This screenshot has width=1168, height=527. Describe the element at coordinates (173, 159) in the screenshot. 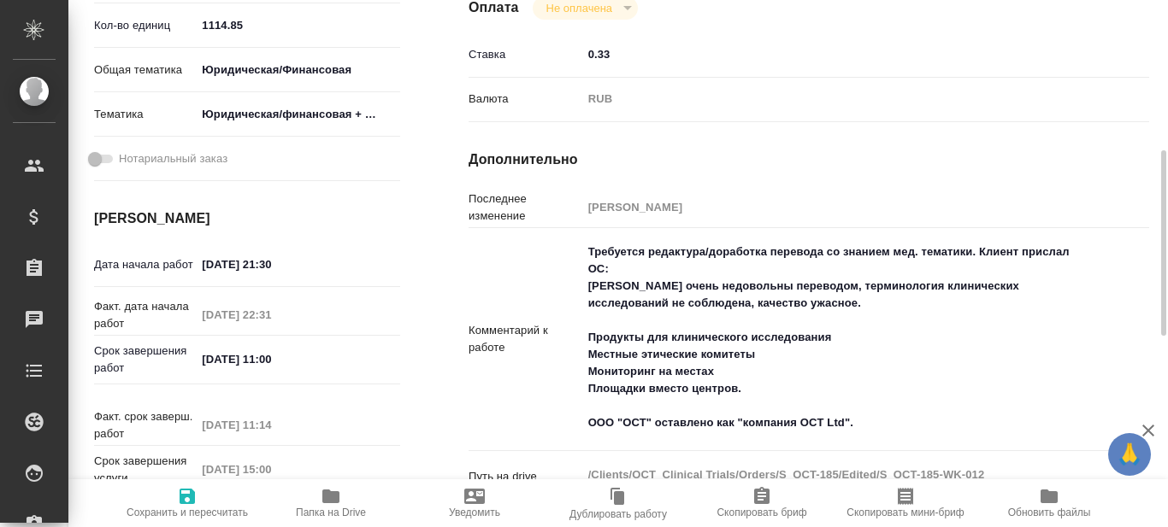

I see `span: Нотариальный заказ` at that location.